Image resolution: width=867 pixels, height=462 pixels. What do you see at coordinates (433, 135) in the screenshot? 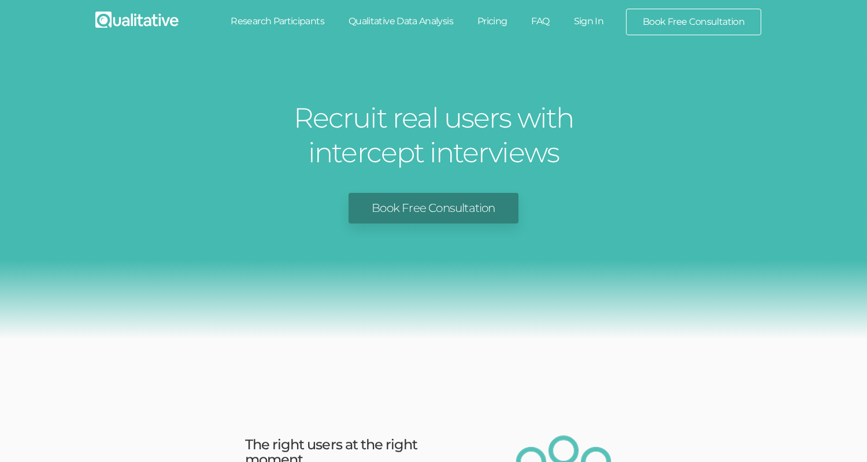
I see `h1: Recruit real users with intercept interviews` at bounding box center [433, 135].